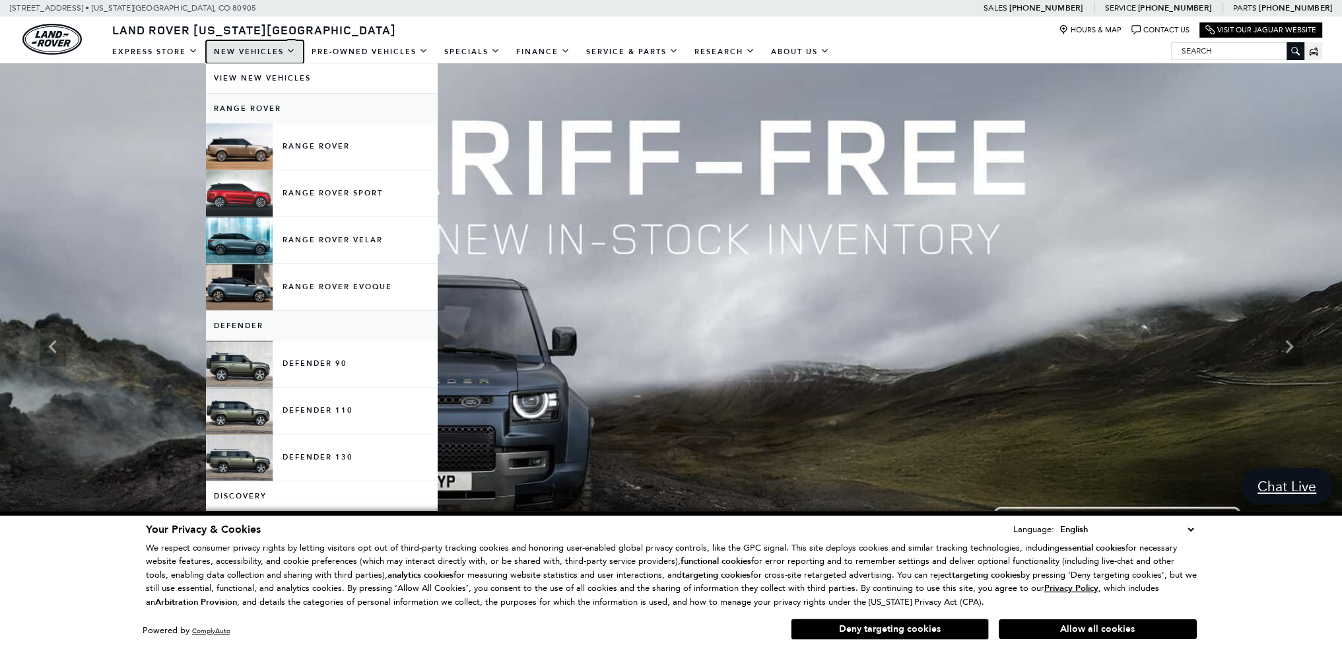 This screenshot has height=649, width=1342. I want to click on strong: Arbitration Provision, so click(196, 602).